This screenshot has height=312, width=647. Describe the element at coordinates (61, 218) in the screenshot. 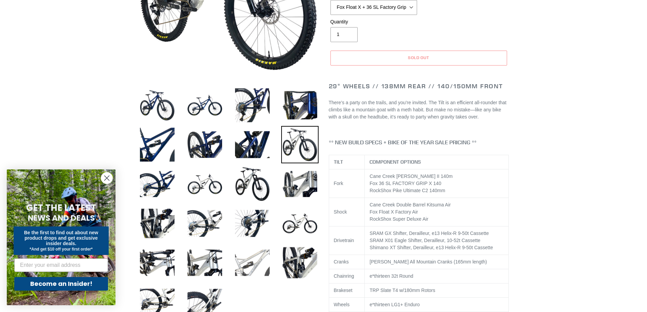

I see `span: NEWS AND DEALS` at that location.